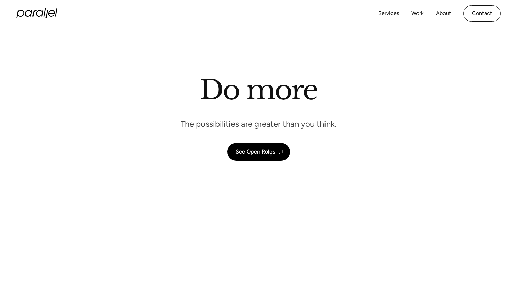 This screenshot has width=517, height=293. I want to click on a: Services, so click(389, 13).